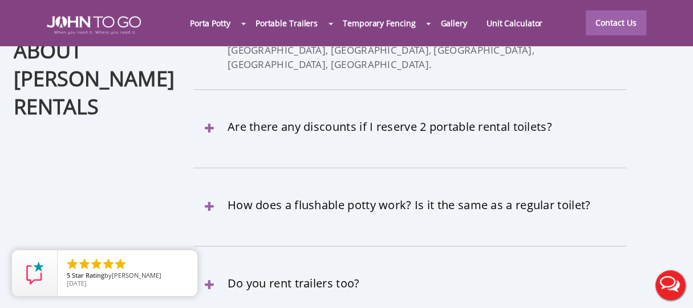  I want to click on button: Live Chat, so click(671, 285).